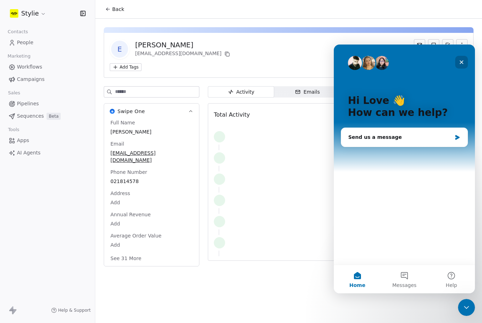 The height and width of the screenshot is (323, 482). I want to click on button: See 31 More, so click(126, 258).